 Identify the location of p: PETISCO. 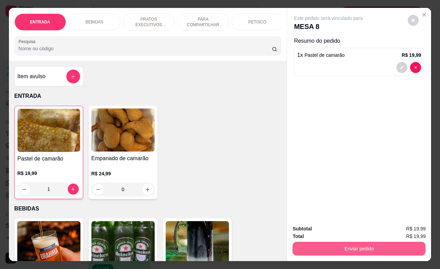
(257, 22).